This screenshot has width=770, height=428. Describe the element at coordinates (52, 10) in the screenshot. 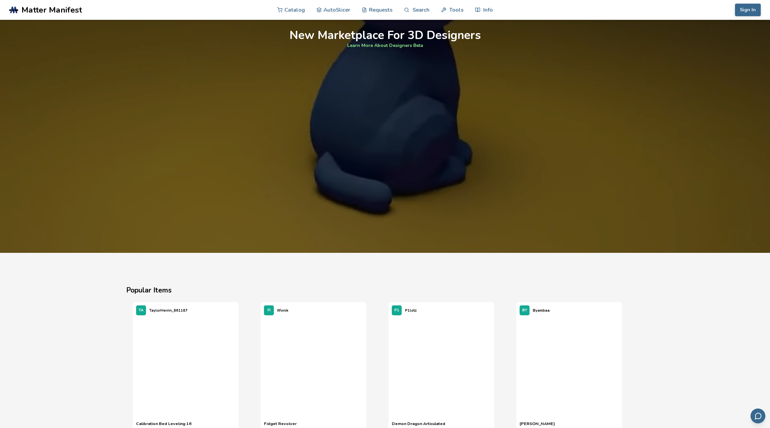

I see `span: Matter Manifest` at that location.